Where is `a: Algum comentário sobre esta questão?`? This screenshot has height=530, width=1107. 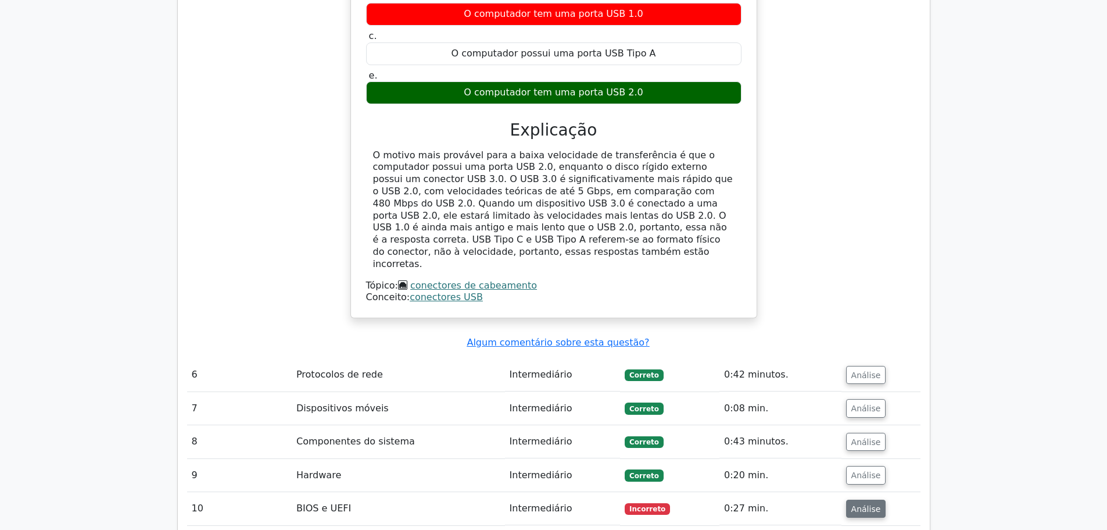
a: Algum comentário sobre esta questão? is located at coordinates (558, 342).